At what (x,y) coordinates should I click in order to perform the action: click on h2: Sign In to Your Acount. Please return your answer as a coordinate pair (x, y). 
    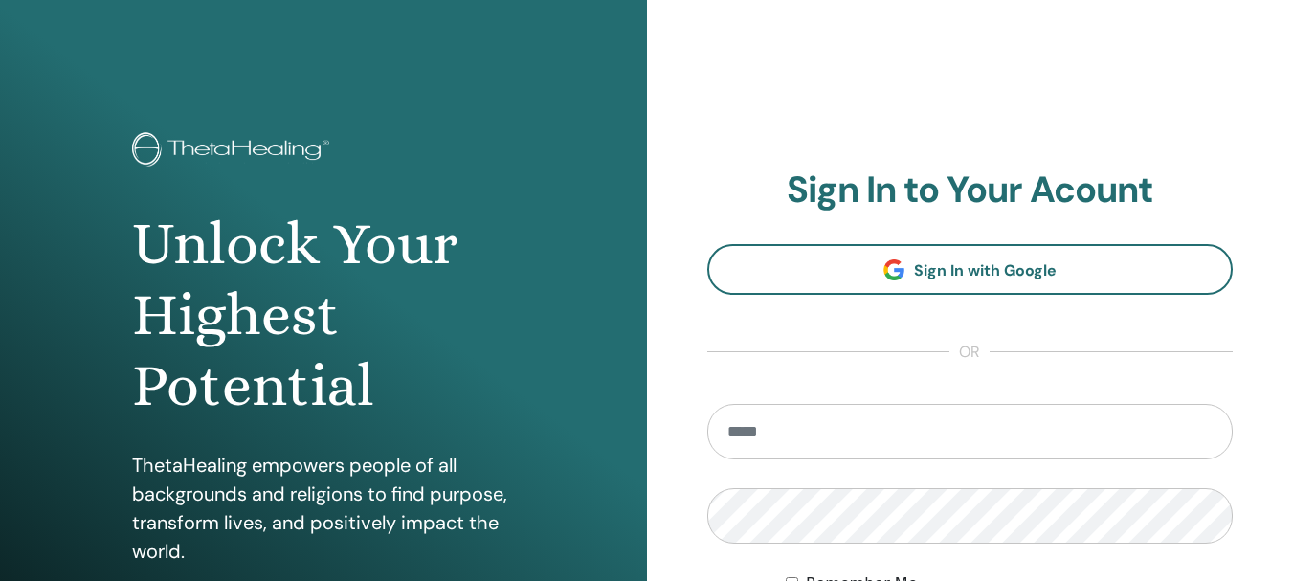
    Looking at the image, I should click on (970, 190).